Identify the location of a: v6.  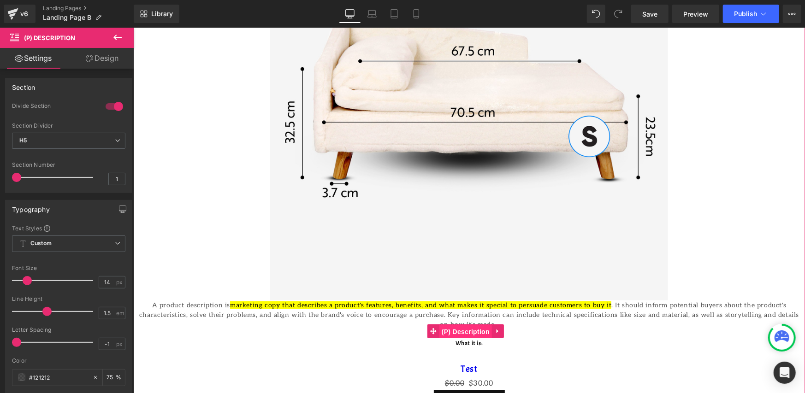
(19, 14).